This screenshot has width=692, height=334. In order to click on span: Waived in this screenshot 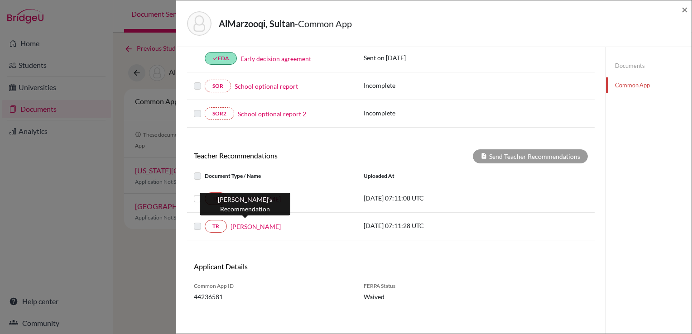, I will do `click(408, 297)`.